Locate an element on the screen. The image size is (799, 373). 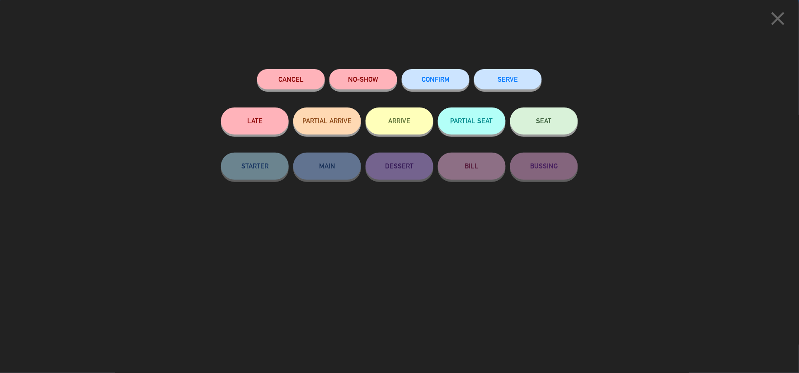
button: STARTER is located at coordinates (255, 166).